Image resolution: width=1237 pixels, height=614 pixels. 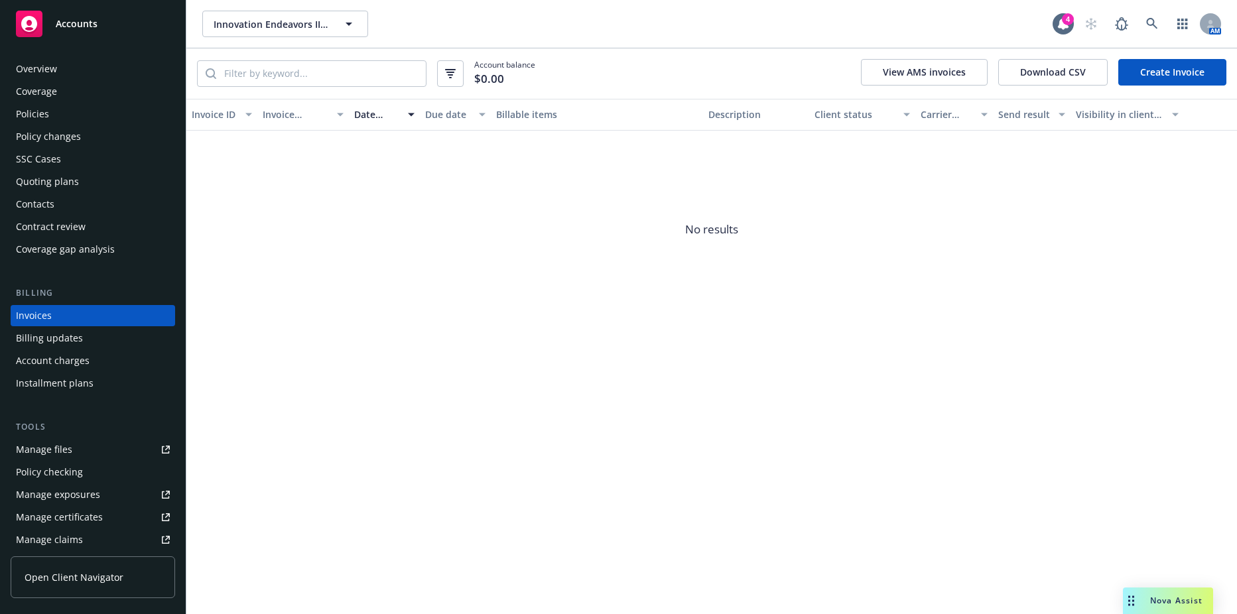 I want to click on a: Manage exposures, so click(x=93, y=495).